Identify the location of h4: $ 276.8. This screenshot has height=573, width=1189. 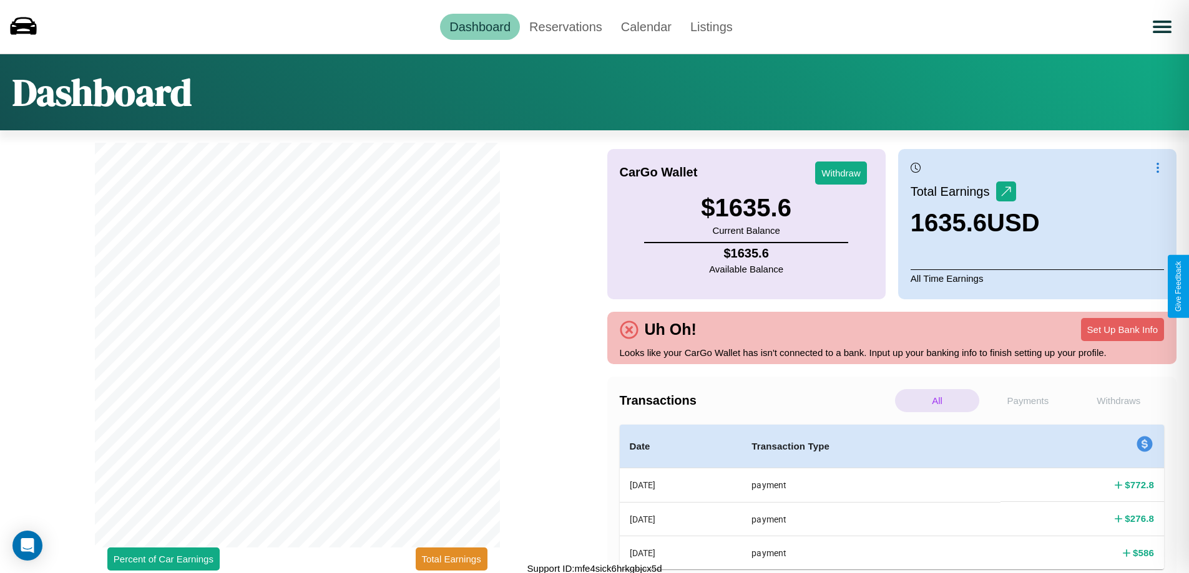
(1139, 518).